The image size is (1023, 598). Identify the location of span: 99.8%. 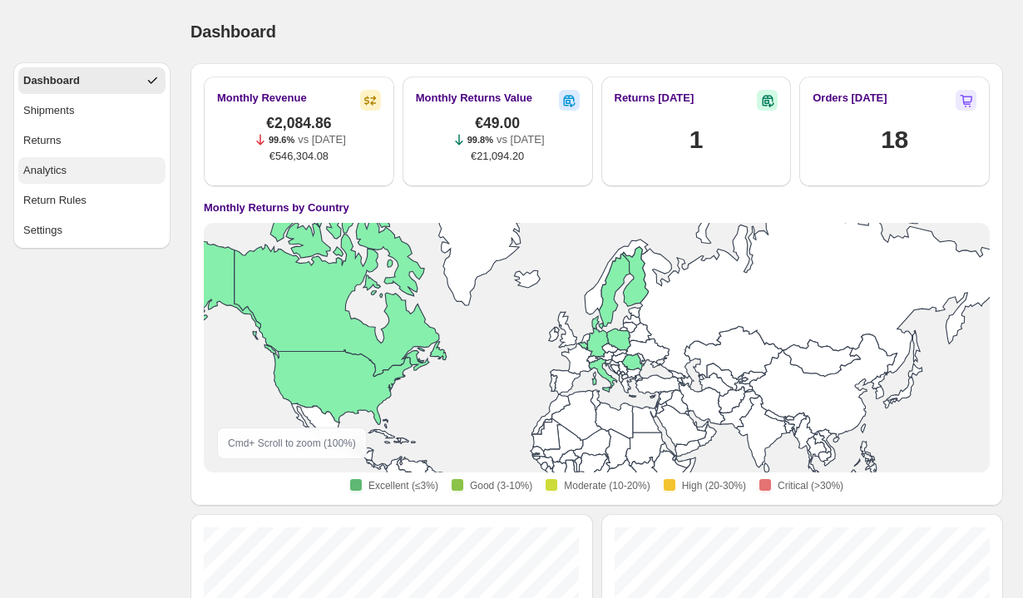
(480, 140).